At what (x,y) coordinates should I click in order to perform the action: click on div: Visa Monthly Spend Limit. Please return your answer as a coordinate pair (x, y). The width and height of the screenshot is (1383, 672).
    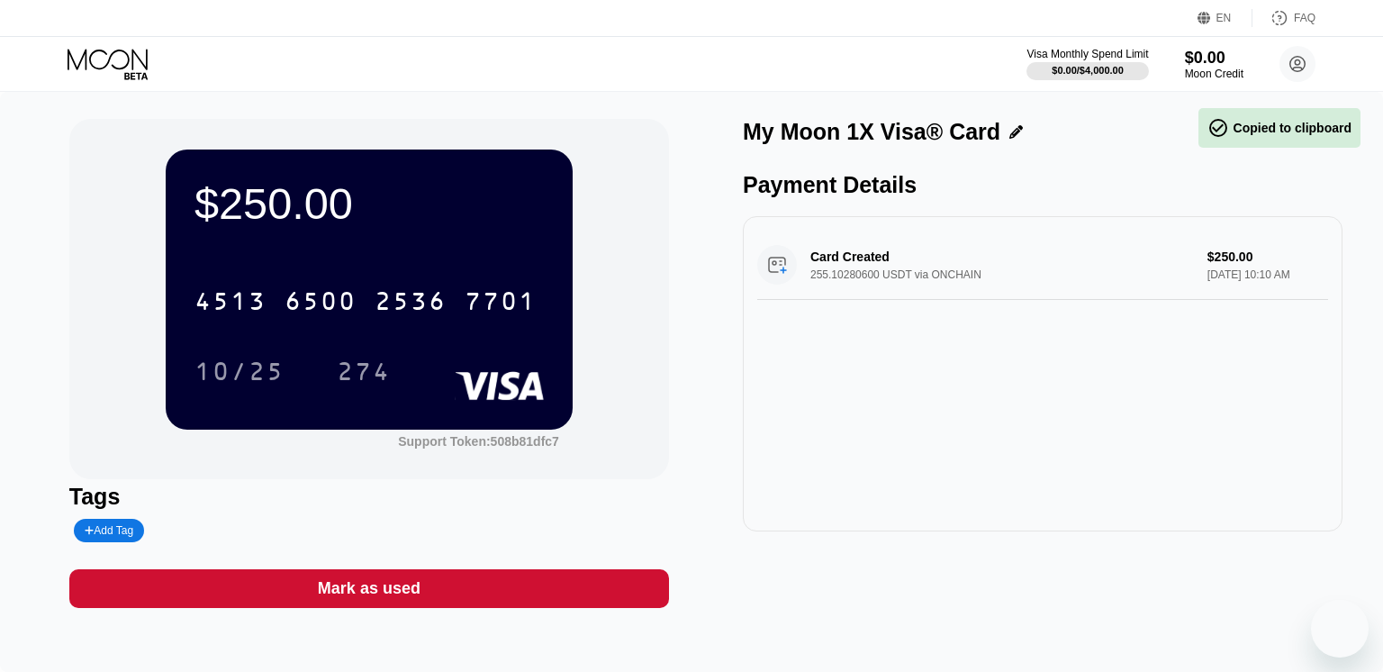
    Looking at the image, I should click on (1087, 54).